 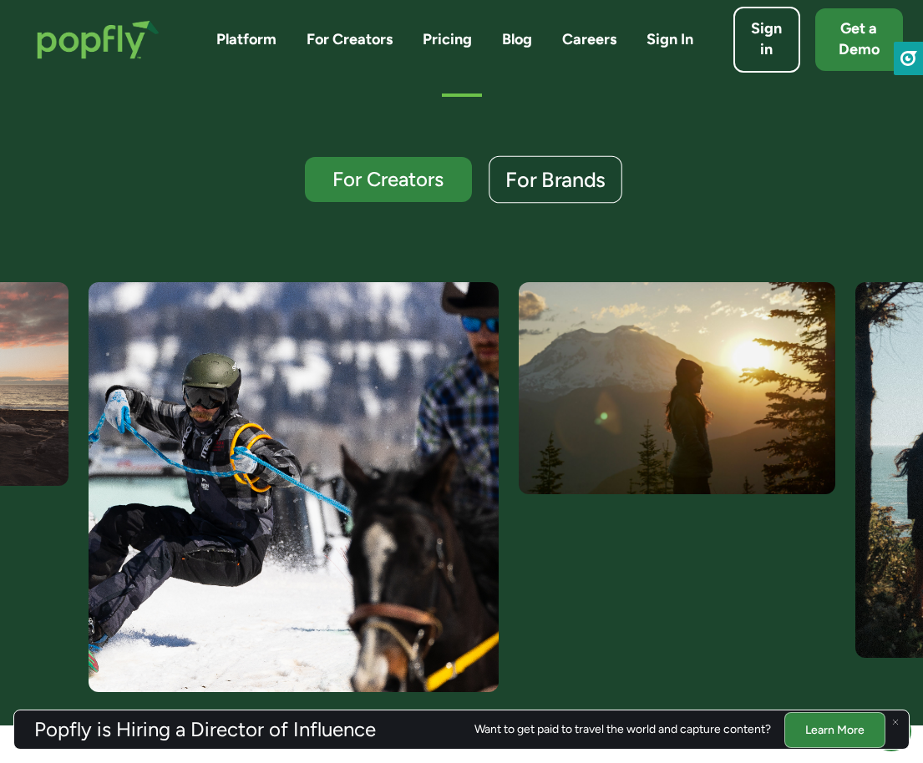 I want to click on a: Platform, so click(x=246, y=39).